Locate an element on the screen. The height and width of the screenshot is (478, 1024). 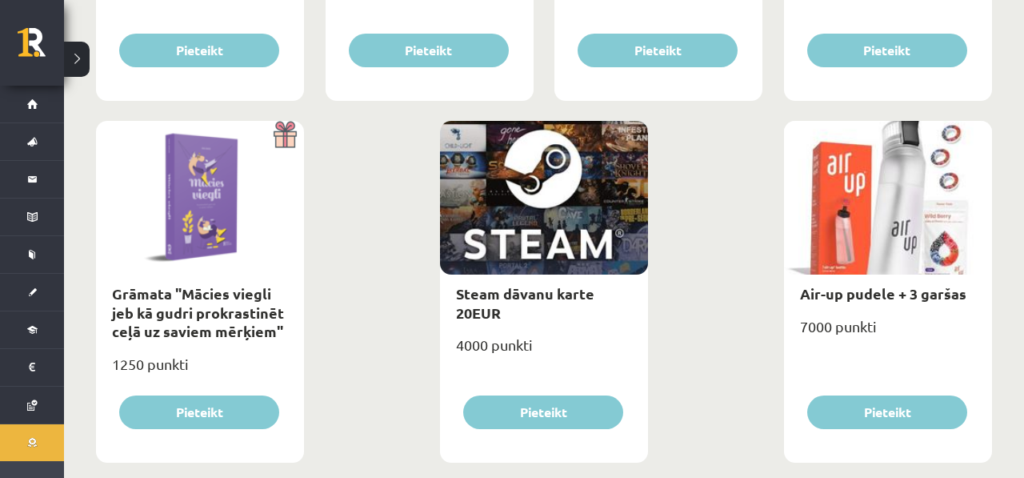
a: Grāmata "Mācies viegli jeb kā gudri prokrastinēt ceļā uz saviem mērķiem" is located at coordinates (198, 312).